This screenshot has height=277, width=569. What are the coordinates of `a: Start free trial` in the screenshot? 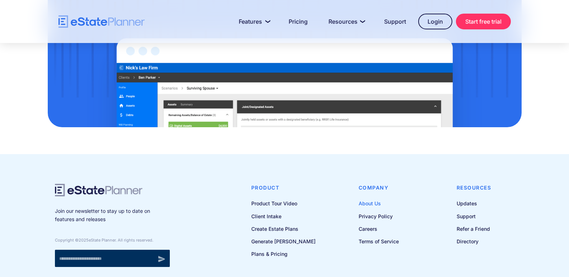 It's located at (483, 22).